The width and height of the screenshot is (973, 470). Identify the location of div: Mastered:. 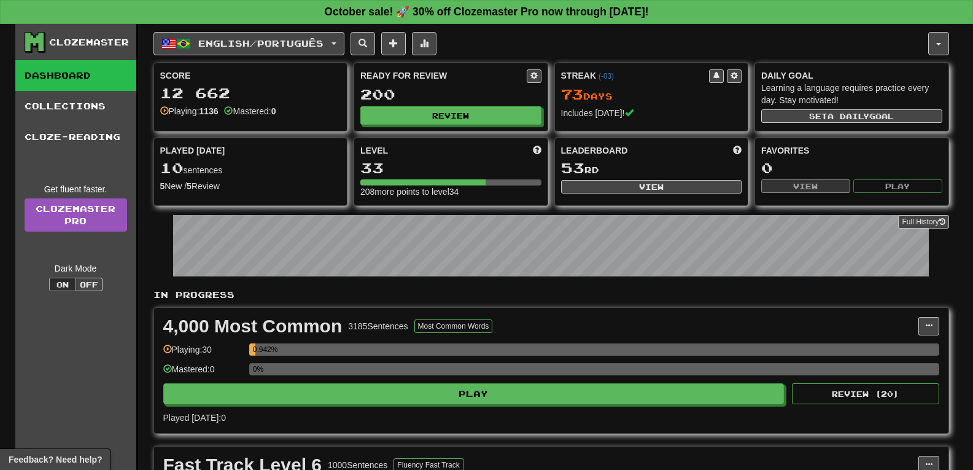
(250, 111).